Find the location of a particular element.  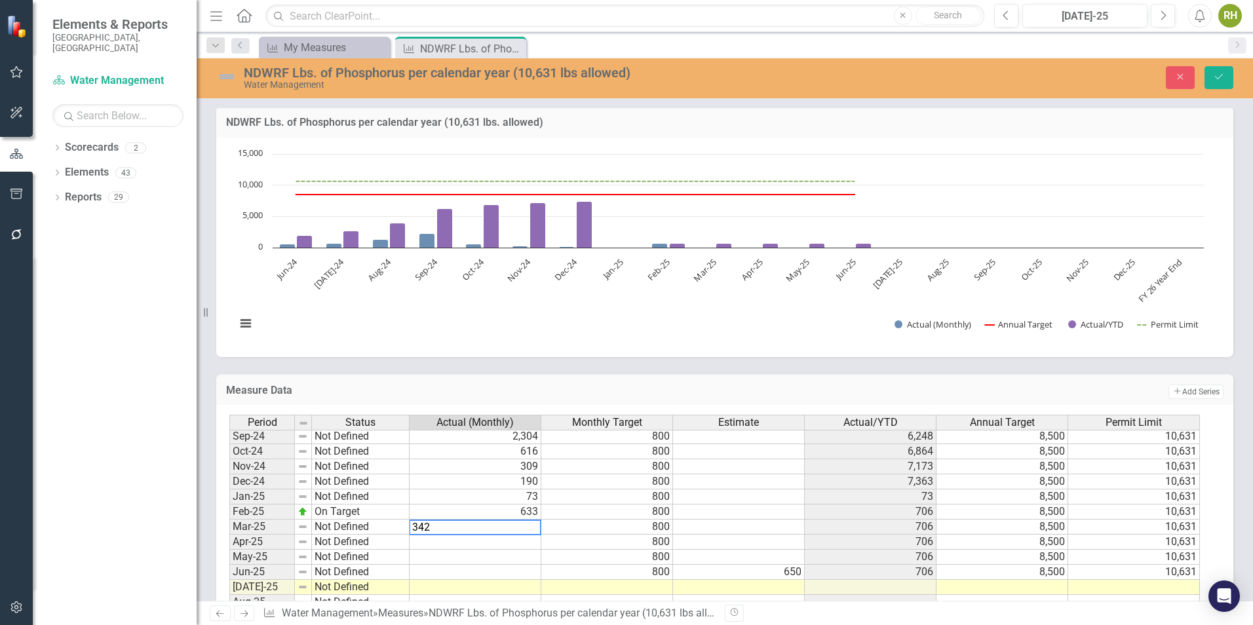

a: Scorecards is located at coordinates (92, 147).